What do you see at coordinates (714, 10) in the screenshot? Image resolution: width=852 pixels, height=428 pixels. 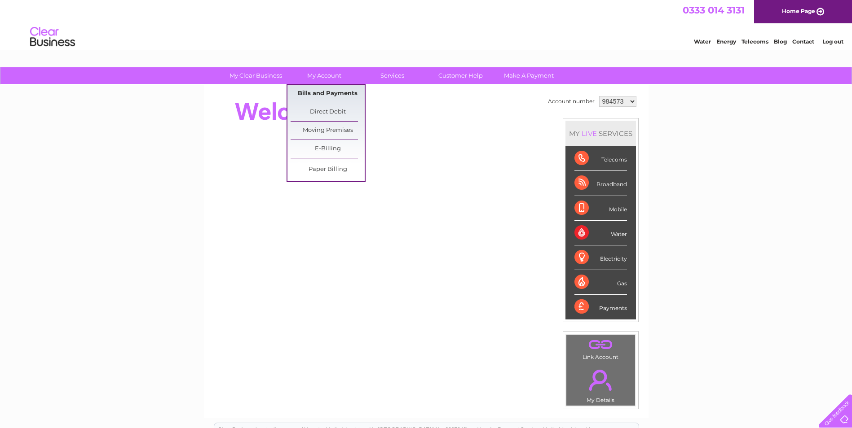 I see `span: 0333 014 3131` at bounding box center [714, 10].